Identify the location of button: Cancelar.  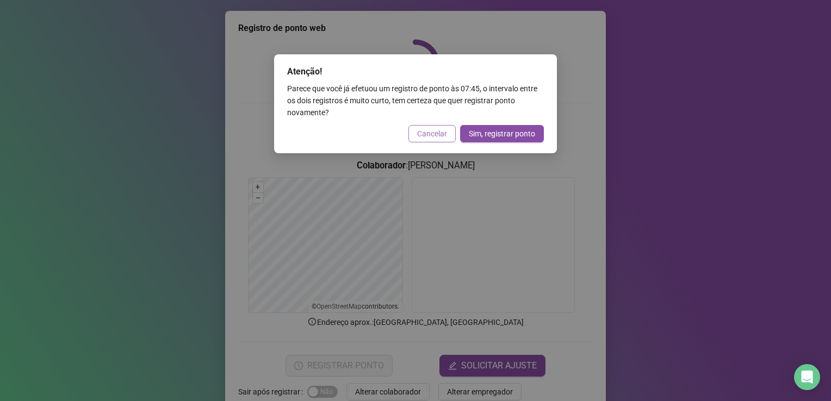
(432, 134).